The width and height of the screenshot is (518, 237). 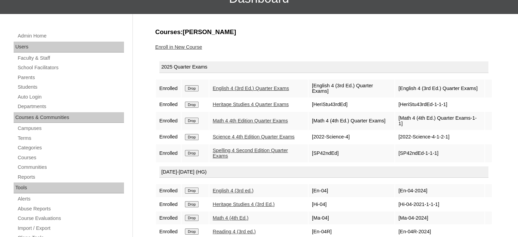 I want to click on a: Spelling 4 Second Edition Quarter Exams, so click(x=250, y=153).